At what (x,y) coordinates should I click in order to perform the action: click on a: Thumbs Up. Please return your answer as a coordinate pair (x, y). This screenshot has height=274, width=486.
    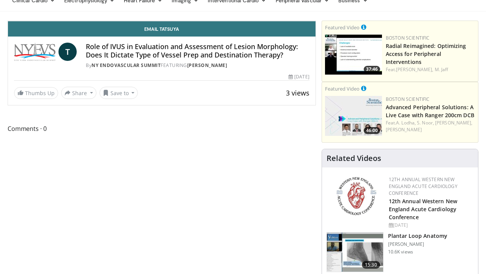
    Looking at the image, I should click on (36, 93).